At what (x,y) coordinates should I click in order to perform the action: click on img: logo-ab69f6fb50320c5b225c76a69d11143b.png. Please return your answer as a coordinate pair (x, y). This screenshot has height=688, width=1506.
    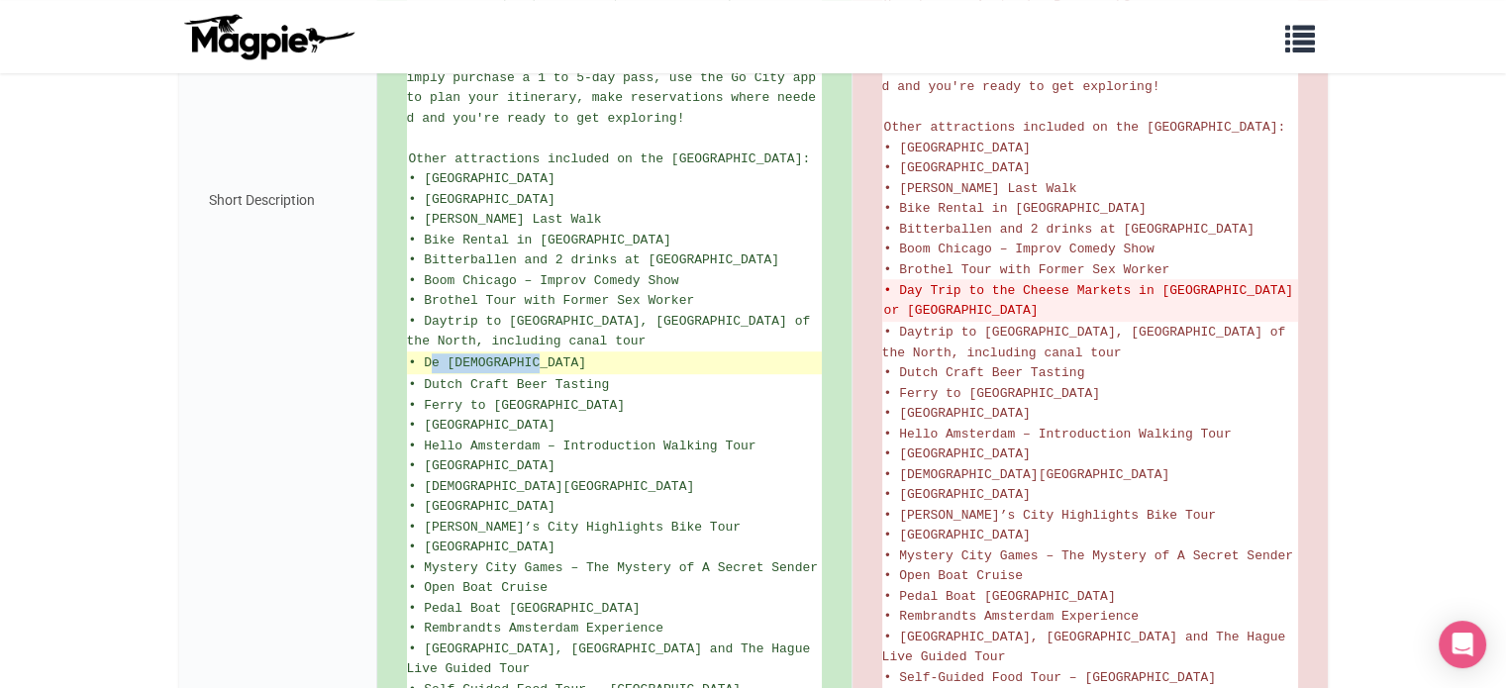
    Looking at the image, I should click on (268, 37).